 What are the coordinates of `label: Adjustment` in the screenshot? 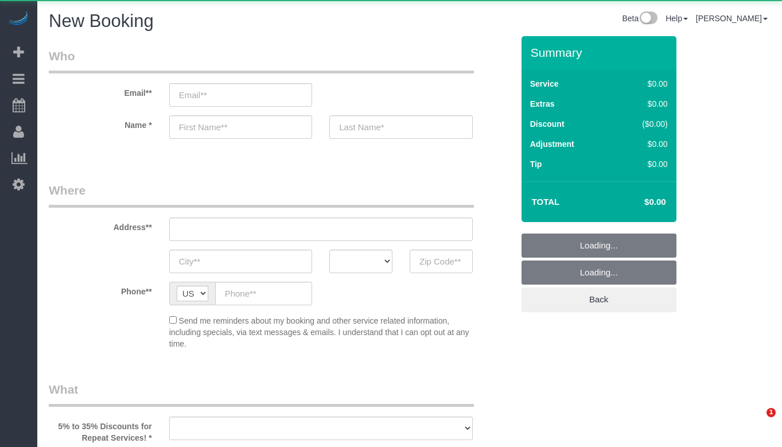 It's located at (552, 144).